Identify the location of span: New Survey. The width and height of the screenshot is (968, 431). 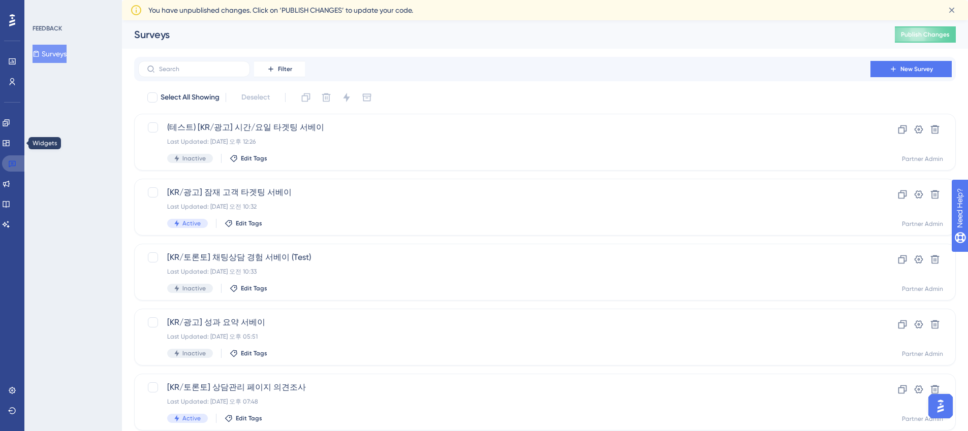
(917, 69).